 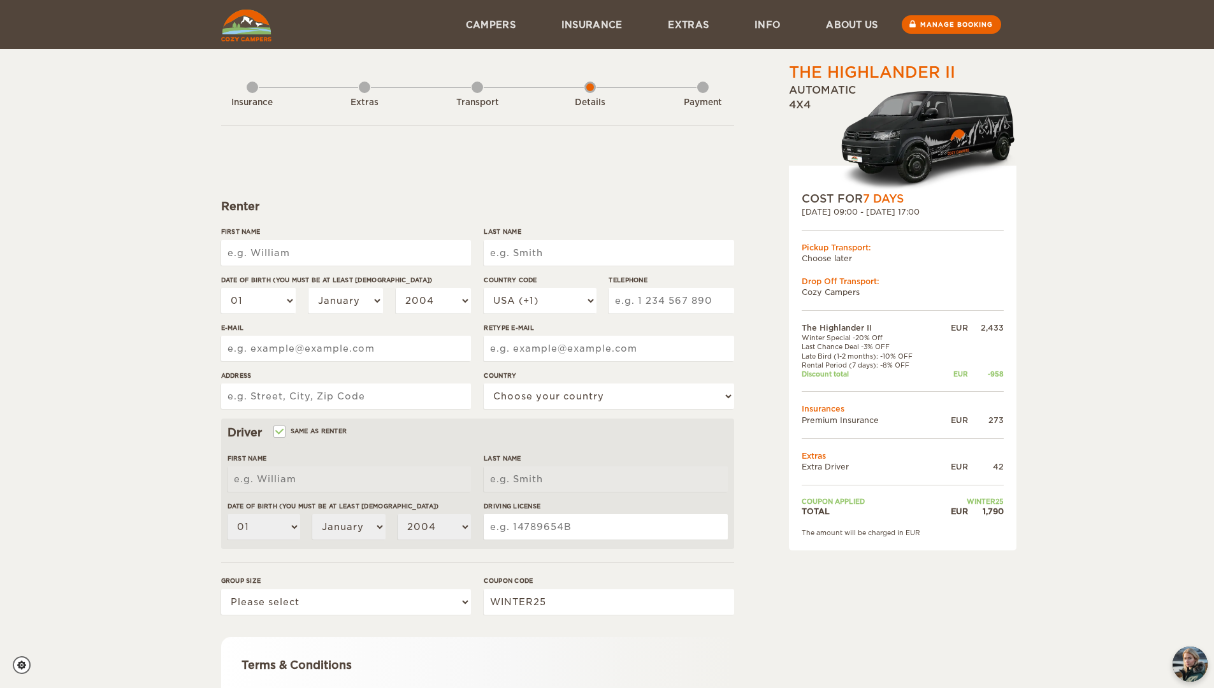 I want to click on input: e.g. 1 234 567 890, so click(x=671, y=301).